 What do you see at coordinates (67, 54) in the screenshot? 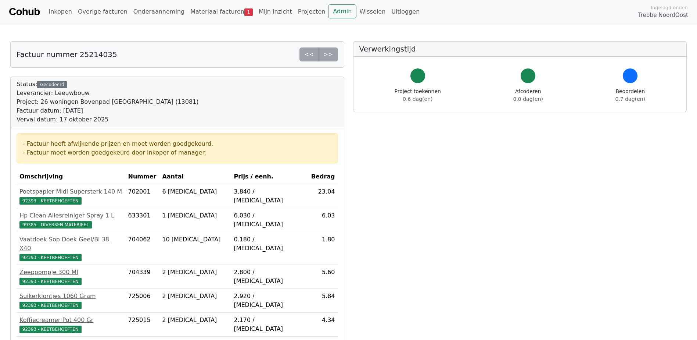
I see `h5: Factuur nummer 25214035` at bounding box center [67, 54].